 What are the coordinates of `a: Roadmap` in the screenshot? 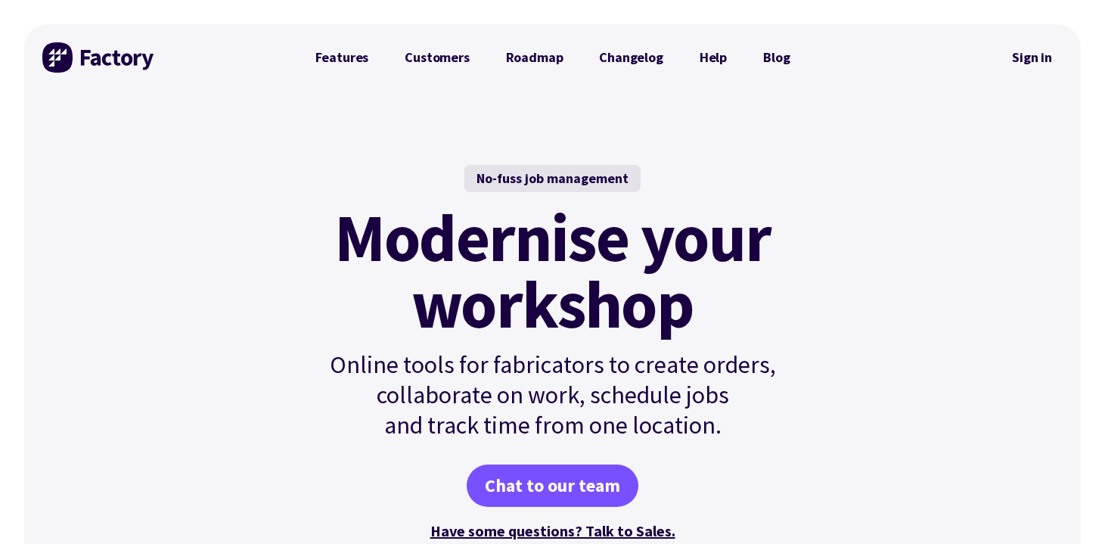 It's located at (535, 57).